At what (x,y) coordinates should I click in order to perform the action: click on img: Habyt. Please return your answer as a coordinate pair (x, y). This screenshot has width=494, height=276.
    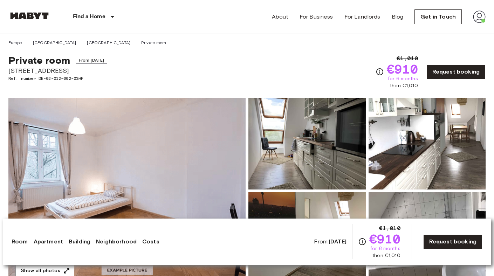
    Looking at the image, I should click on (29, 16).